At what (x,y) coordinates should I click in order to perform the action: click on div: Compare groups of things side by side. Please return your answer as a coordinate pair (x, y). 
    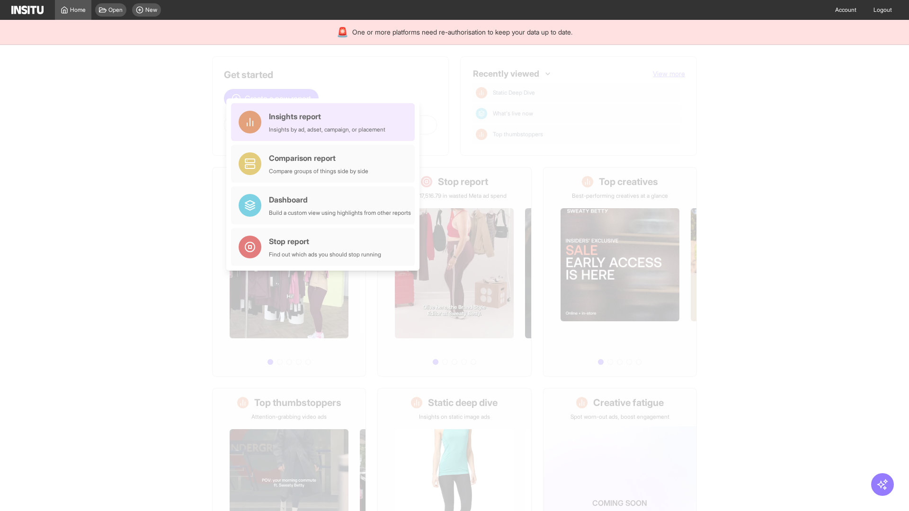
    Looking at the image, I should click on (319, 171).